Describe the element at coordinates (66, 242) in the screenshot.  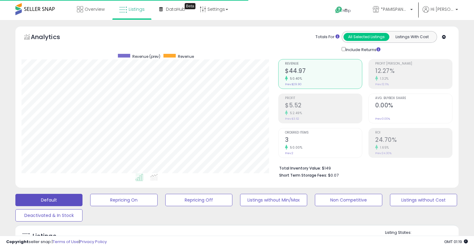
I see `a: Terms of Use` at that location.